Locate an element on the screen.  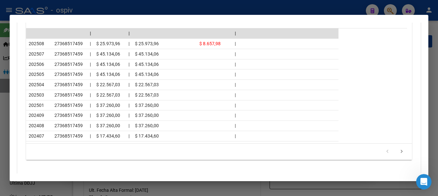
span: 202504 is located at coordinates (36, 84).